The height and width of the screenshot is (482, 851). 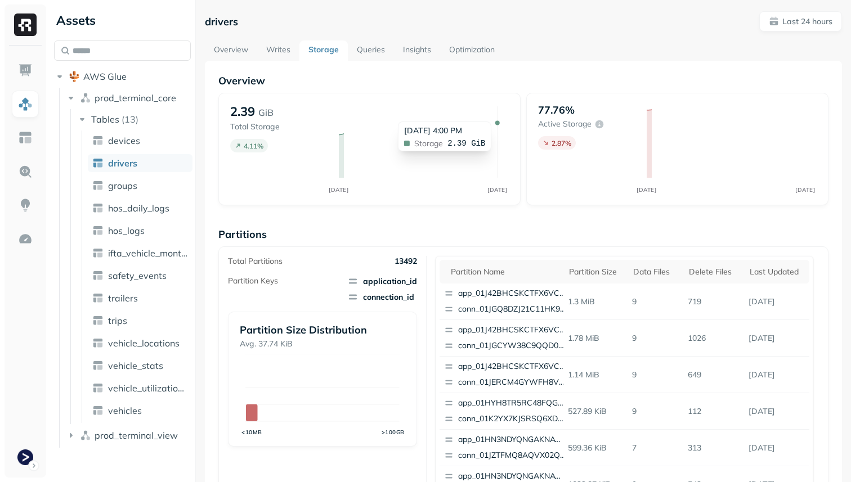 What do you see at coordinates (140, 321) in the screenshot?
I see `a: trips` at bounding box center [140, 321].